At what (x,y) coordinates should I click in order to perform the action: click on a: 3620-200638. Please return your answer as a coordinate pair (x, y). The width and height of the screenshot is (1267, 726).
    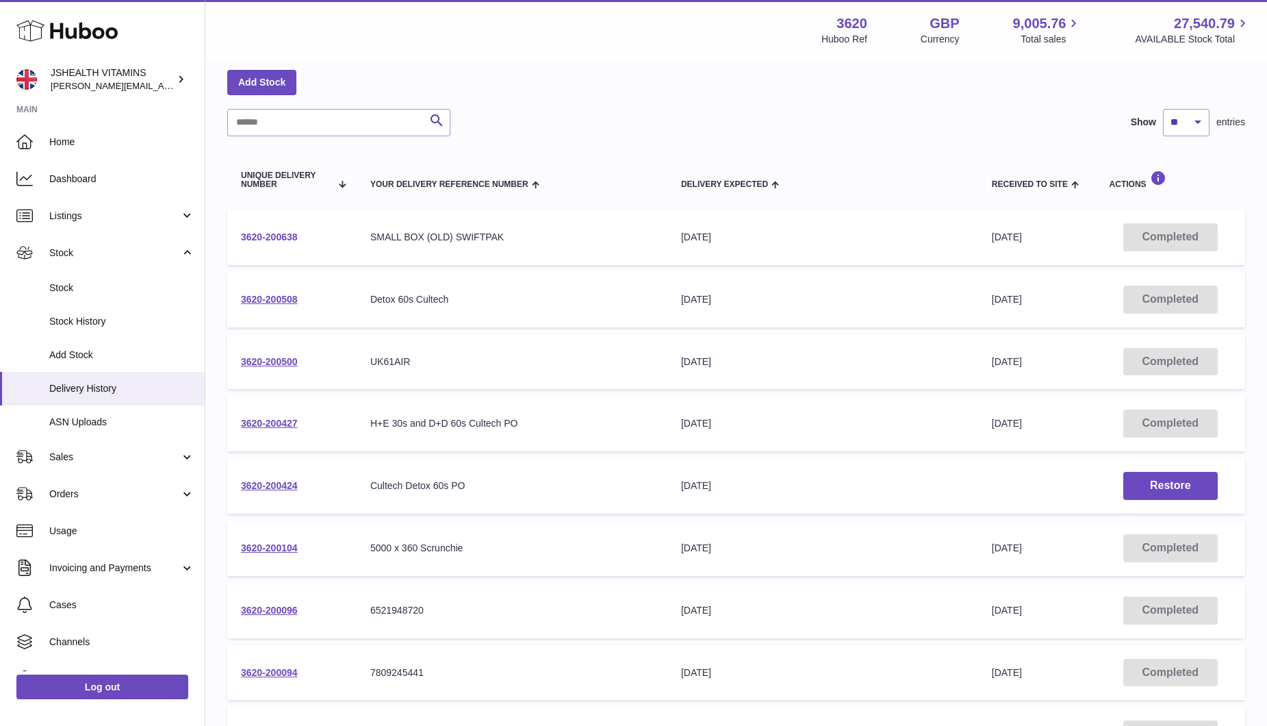
    Looking at the image, I should click on (269, 237).